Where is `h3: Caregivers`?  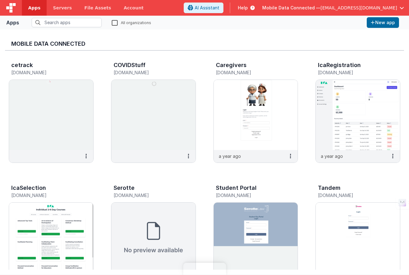 h3: Caregivers is located at coordinates (231, 65).